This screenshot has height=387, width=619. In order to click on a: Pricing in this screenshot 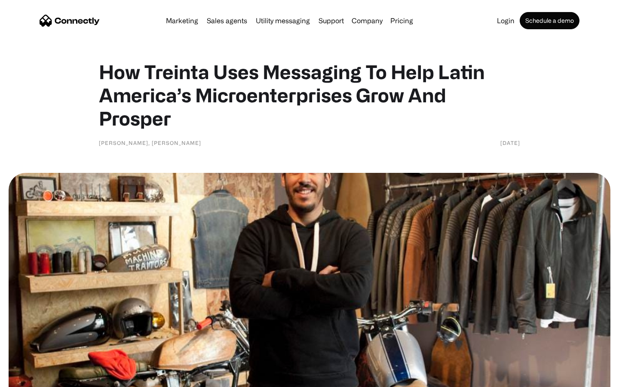, I will do `click(402, 21)`.